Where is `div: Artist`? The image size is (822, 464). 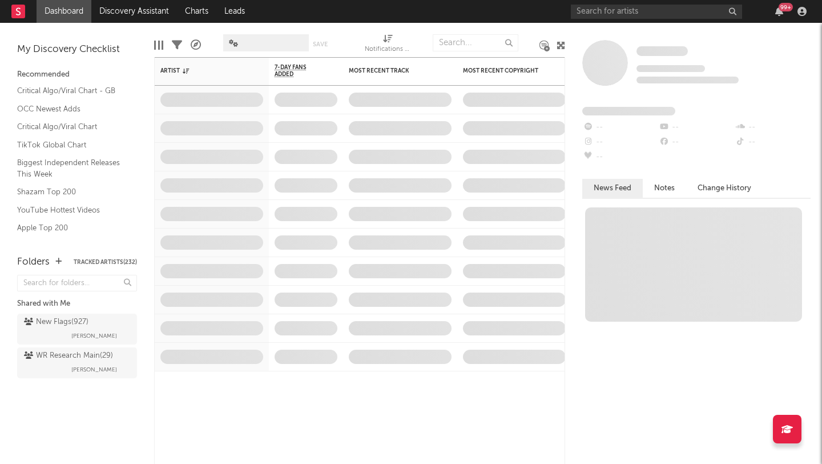
div: Artist is located at coordinates (203, 71).